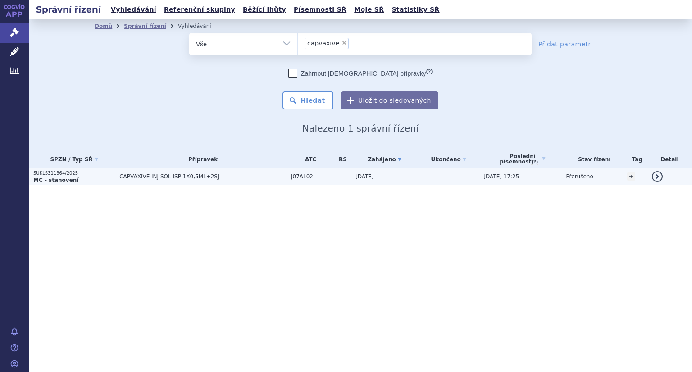 This screenshot has width=692, height=372. Describe the element at coordinates (341, 159) in the screenshot. I see `th: RS` at that location.